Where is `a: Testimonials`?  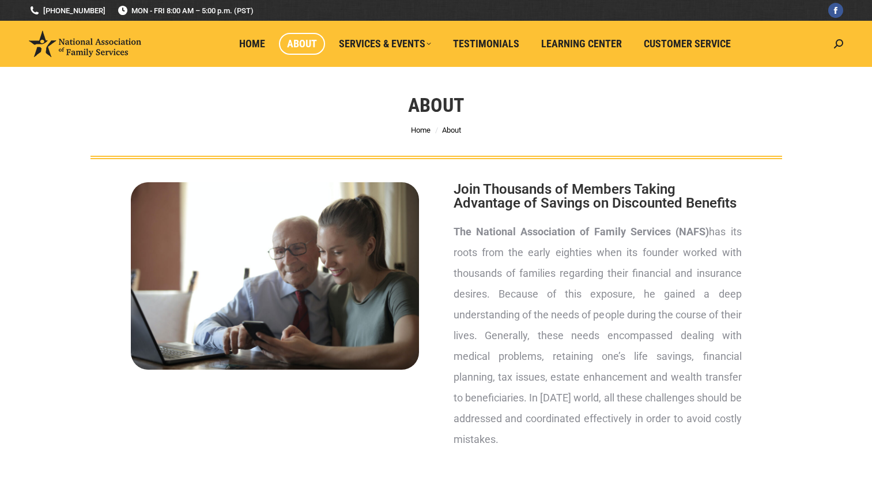
a: Testimonials is located at coordinates (486, 44).